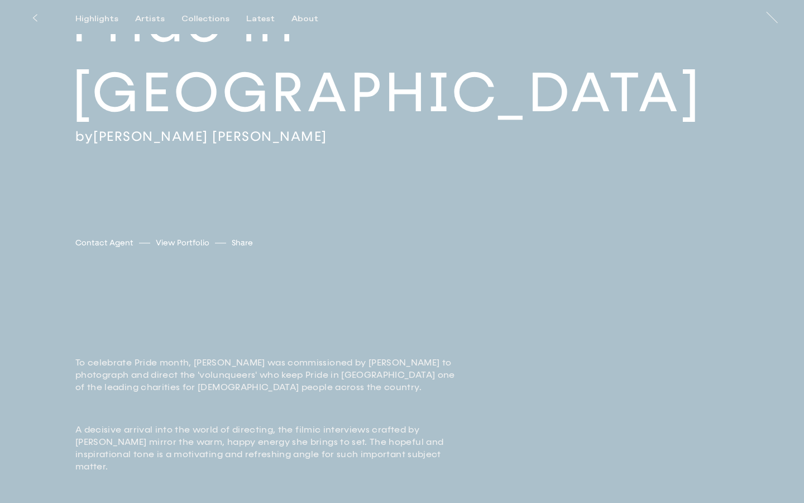  Describe the element at coordinates (97, 19) in the screenshot. I see `div: Highlights` at that location.